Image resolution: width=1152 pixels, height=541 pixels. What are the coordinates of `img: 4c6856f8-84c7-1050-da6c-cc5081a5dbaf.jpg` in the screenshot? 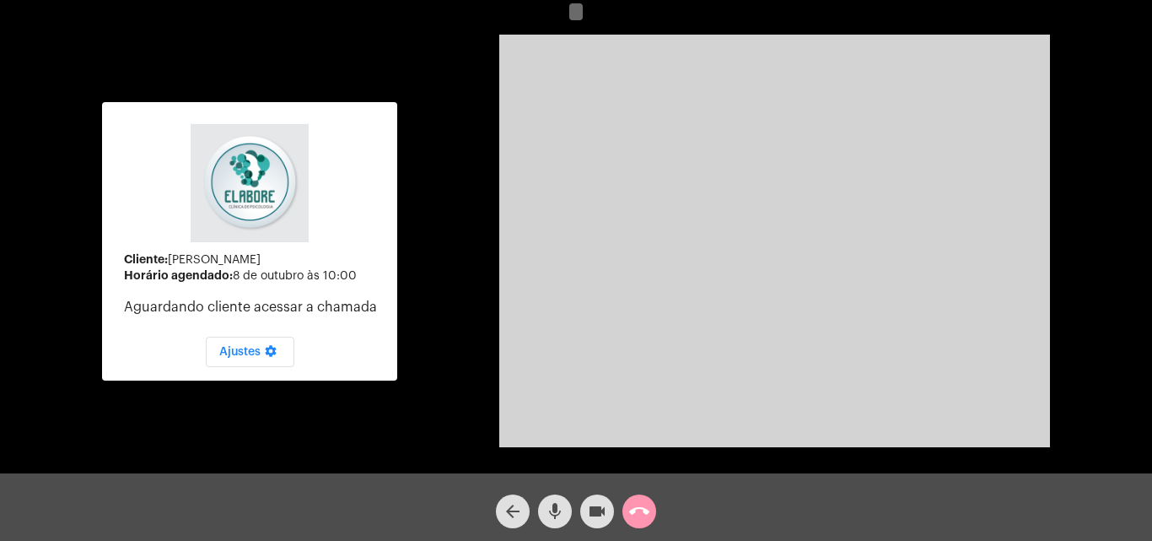 It's located at (250, 183).